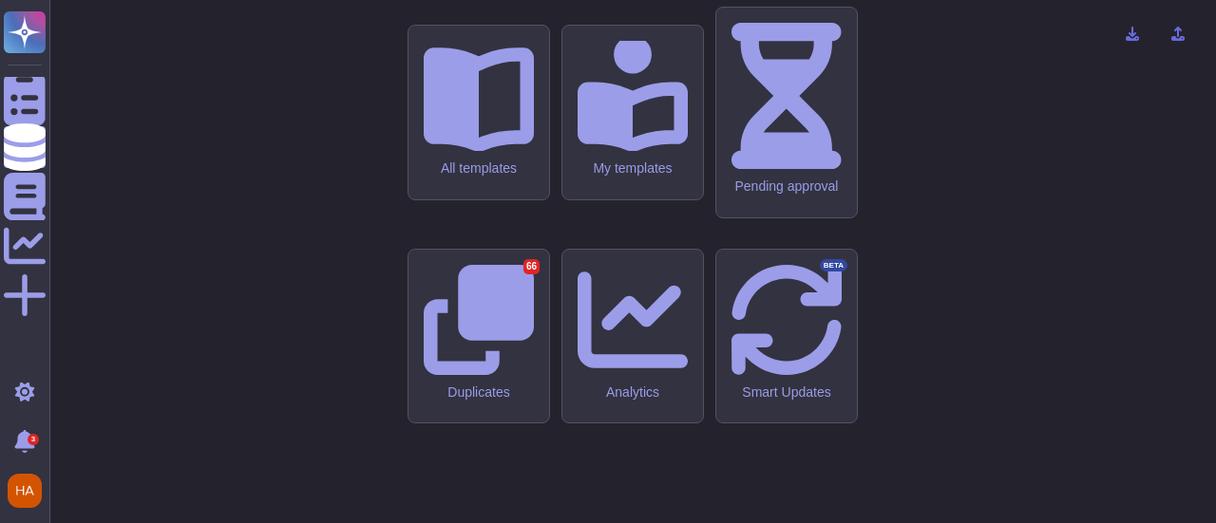 The height and width of the screenshot is (523, 1216). Describe the element at coordinates (633, 392) in the screenshot. I see `div: Analytics` at that location.